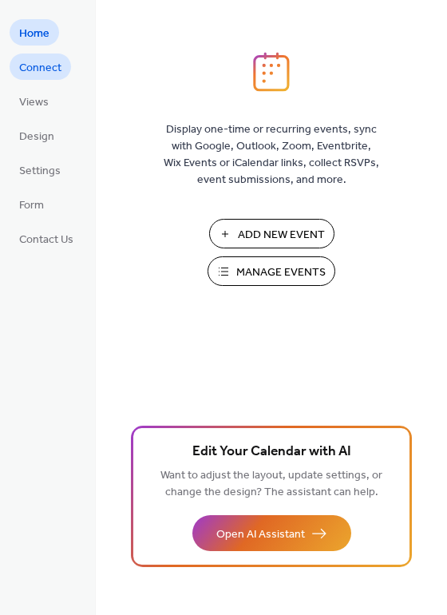  Describe the element at coordinates (40, 169) in the screenshot. I see `a: Settings` at that location.